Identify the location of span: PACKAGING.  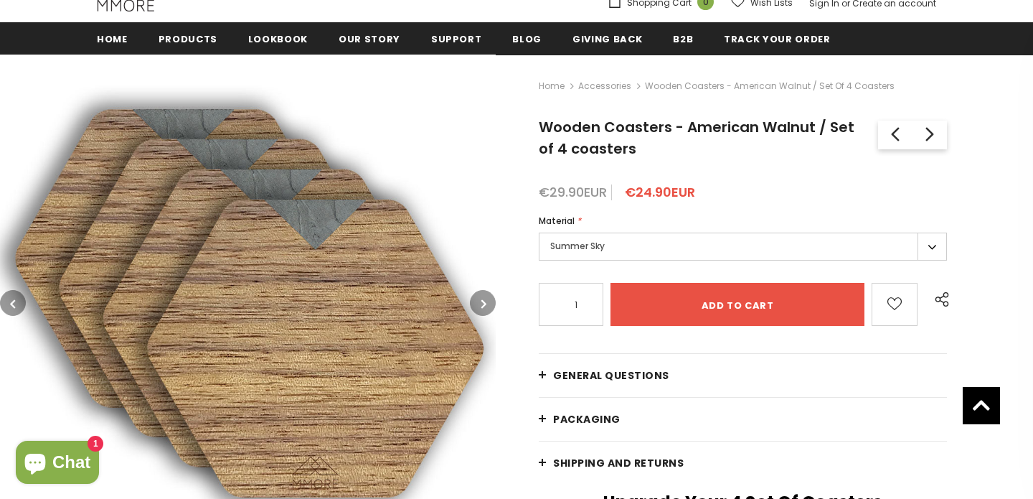
(587, 419).